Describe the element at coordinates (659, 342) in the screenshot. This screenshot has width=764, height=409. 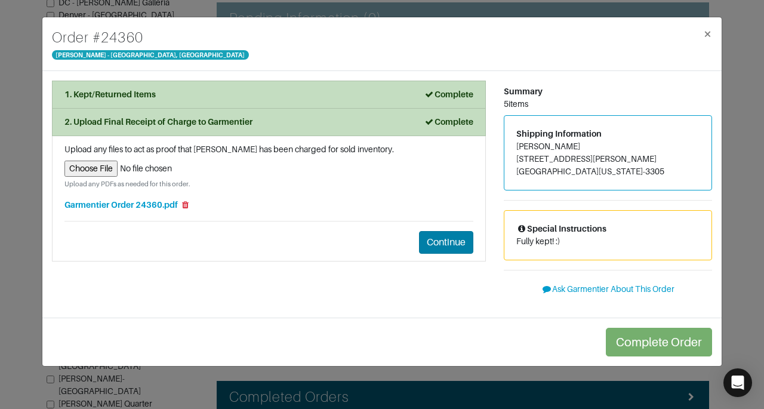
I see `button: Complete Order` at that location.